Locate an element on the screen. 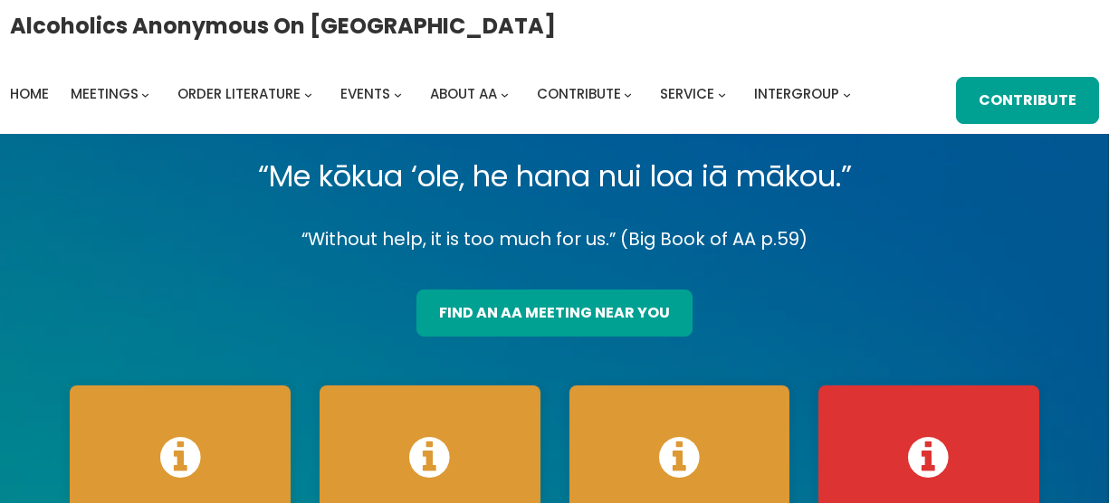 The height and width of the screenshot is (503, 1109). button: Events submenu is located at coordinates (397, 93).